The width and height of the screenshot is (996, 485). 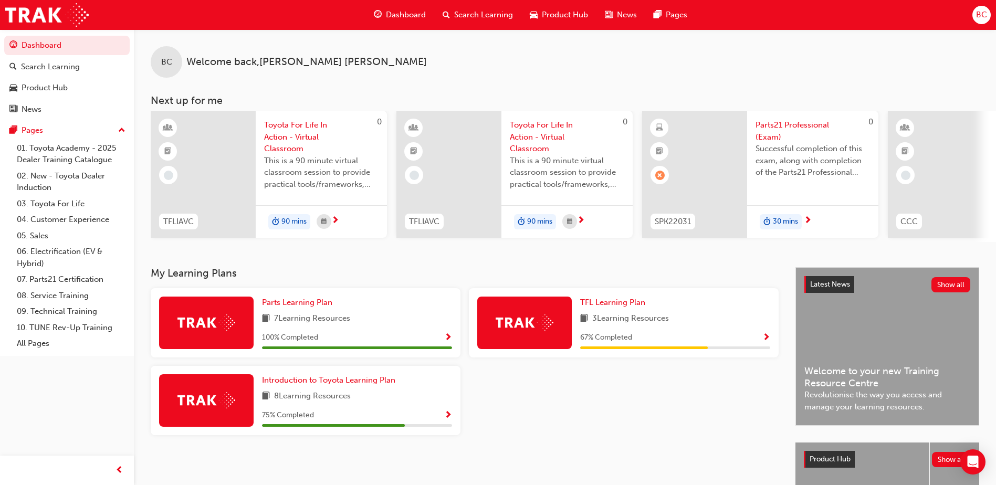 What do you see at coordinates (67, 77) in the screenshot?
I see `button: DashboardSearch LearningProduct HubNews` at bounding box center [67, 77].